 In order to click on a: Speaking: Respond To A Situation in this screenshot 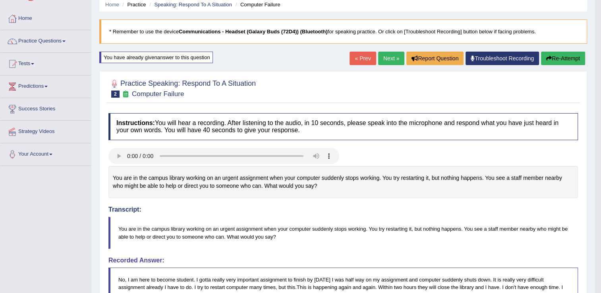, I will do `click(193, 4)`.